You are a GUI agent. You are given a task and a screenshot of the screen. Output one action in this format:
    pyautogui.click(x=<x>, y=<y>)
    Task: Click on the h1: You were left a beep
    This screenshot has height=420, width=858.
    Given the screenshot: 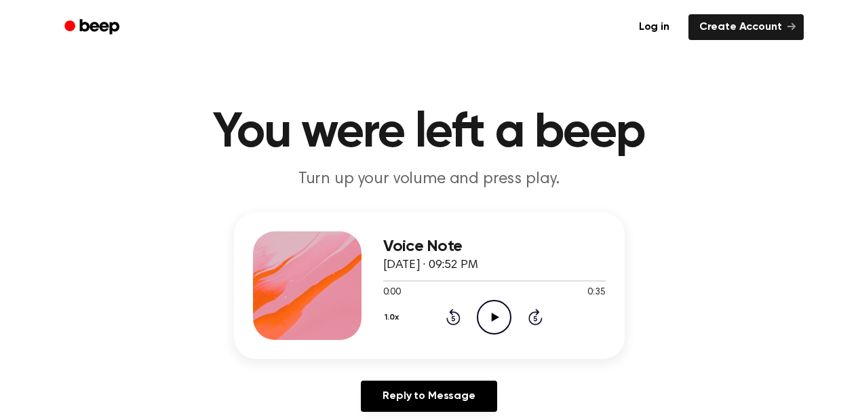 What is the action you would take?
    pyautogui.click(x=429, y=133)
    